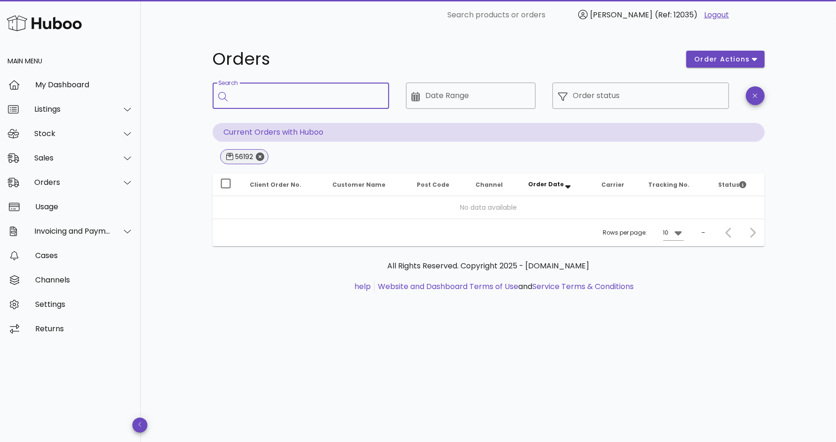  Describe the element at coordinates (84, 280) in the screenshot. I see `div: Channels` at that location.